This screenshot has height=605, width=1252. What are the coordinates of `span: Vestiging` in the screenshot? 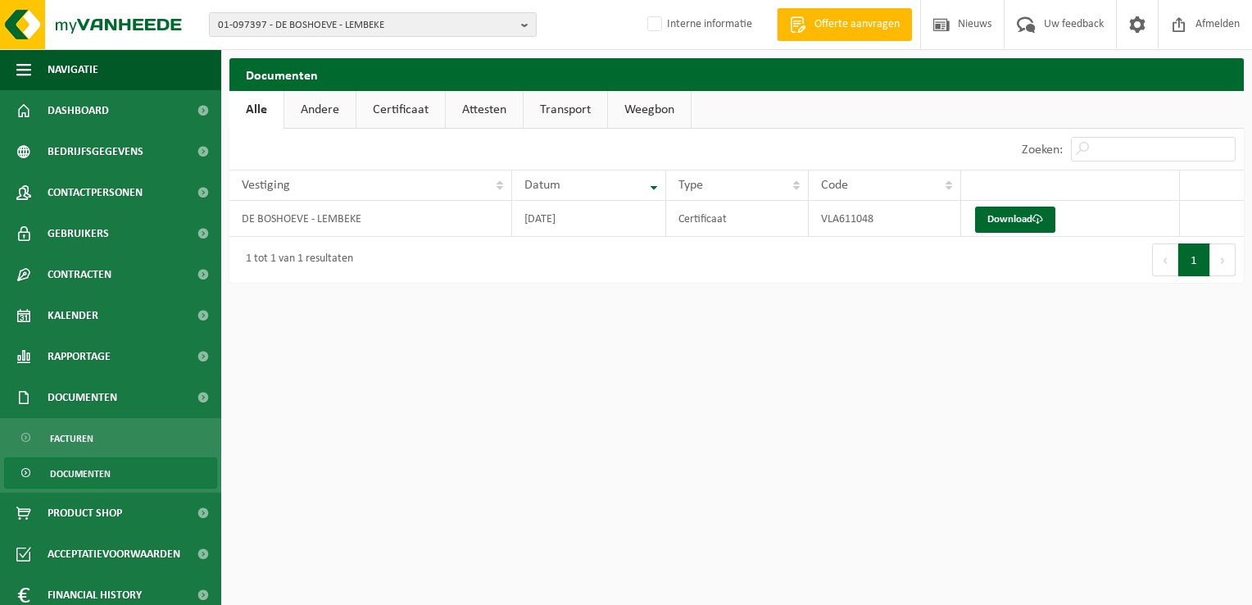 It's located at (265, 185).